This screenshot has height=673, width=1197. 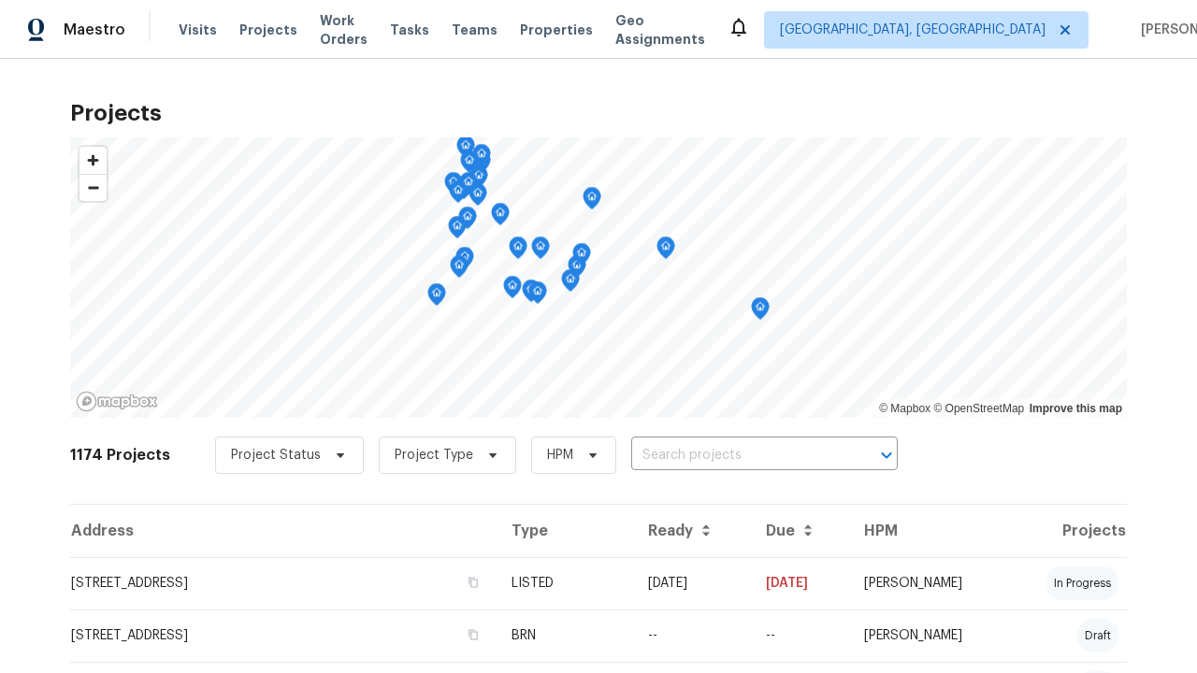 I want to click on th: Type, so click(x=565, y=531).